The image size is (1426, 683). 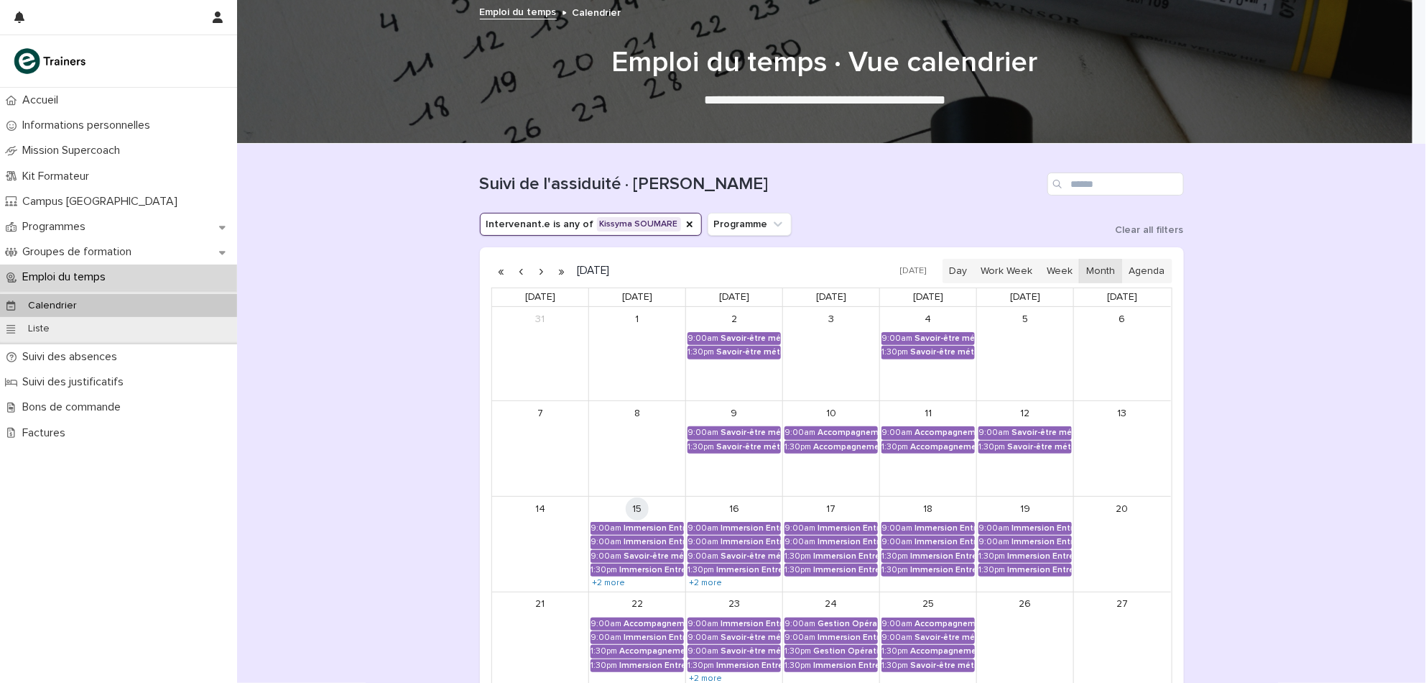 What do you see at coordinates (825, 63) in the screenshot?
I see `h1: Emploi du temps · Vue calendrier` at bounding box center [825, 63].